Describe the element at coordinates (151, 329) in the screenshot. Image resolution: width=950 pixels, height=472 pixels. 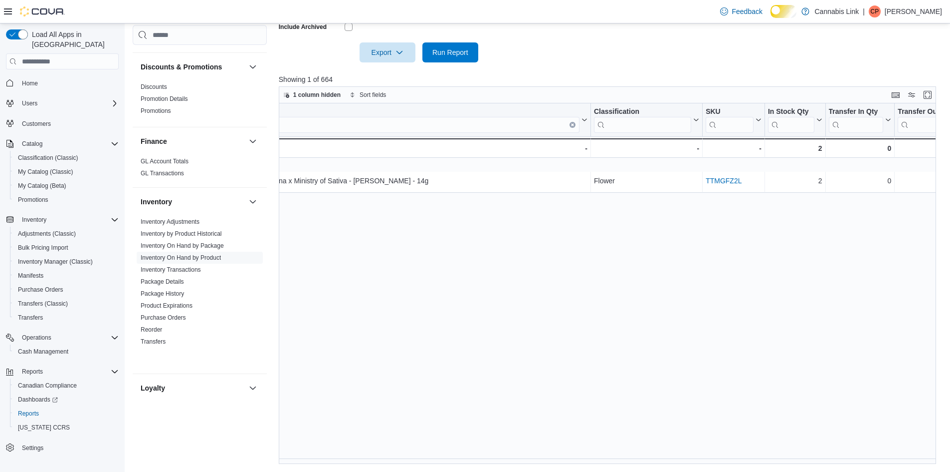
I see `a: Reorder` at that location.